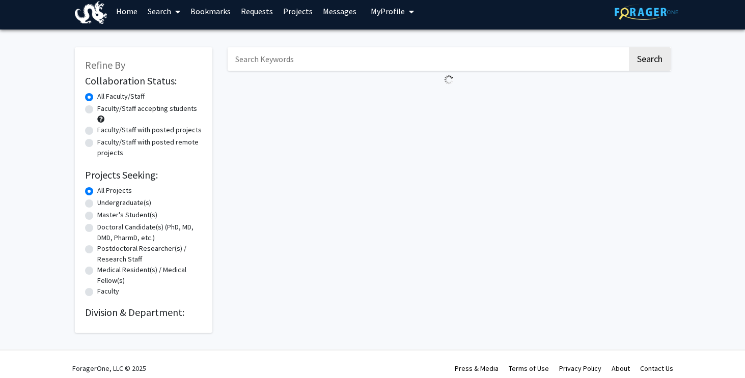 The height and width of the screenshot is (378, 745). Describe the element at coordinates (144, 313) in the screenshot. I see `h2: Division & Department:` at that location.